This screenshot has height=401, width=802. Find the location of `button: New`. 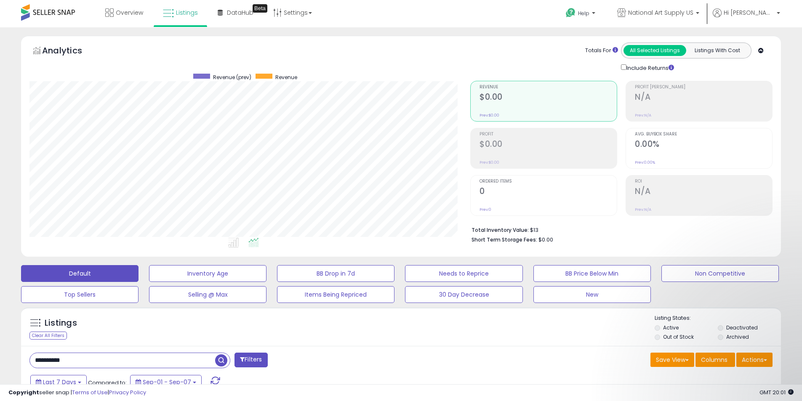

button: New is located at coordinates (592, 295).